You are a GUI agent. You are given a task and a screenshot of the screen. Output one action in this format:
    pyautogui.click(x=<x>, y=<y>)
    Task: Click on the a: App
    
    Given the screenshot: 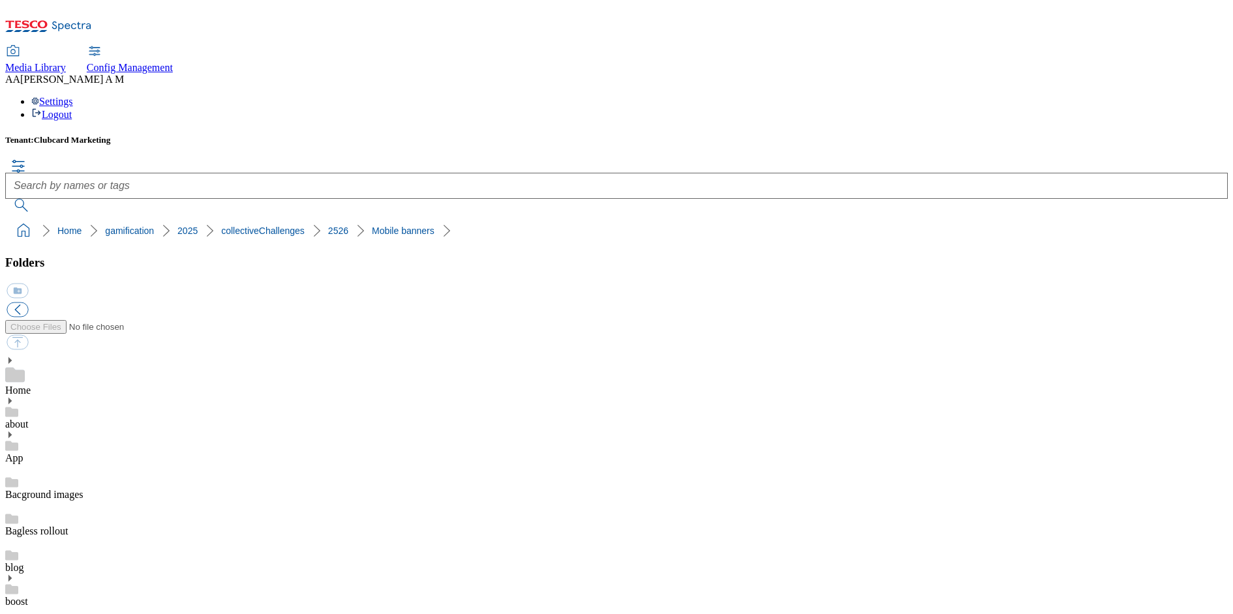 What is the action you would take?
    pyautogui.click(x=14, y=458)
    